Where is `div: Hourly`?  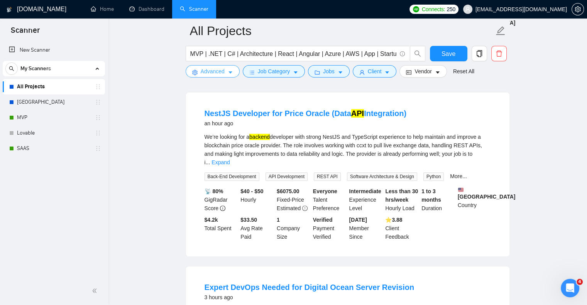
div: Hourly is located at coordinates (257, 200).